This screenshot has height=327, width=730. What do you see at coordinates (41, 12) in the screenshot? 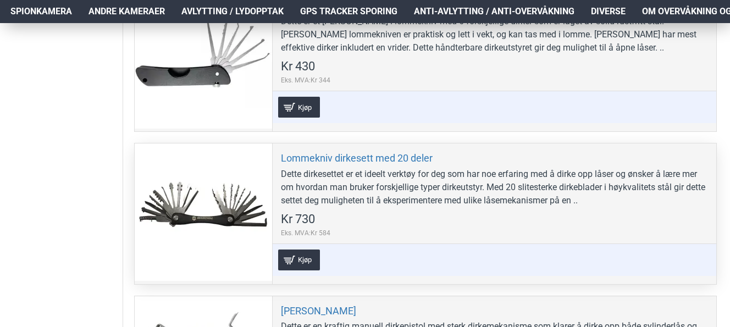
I see `span: Spionkamera` at bounding box center [41, 12].